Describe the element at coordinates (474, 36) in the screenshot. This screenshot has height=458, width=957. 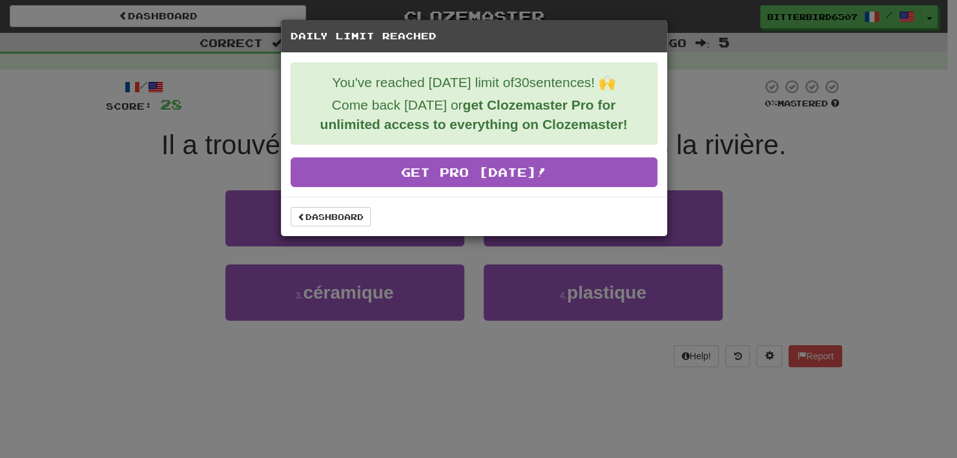
I see `h5: Daily Limit Reached` at that location.